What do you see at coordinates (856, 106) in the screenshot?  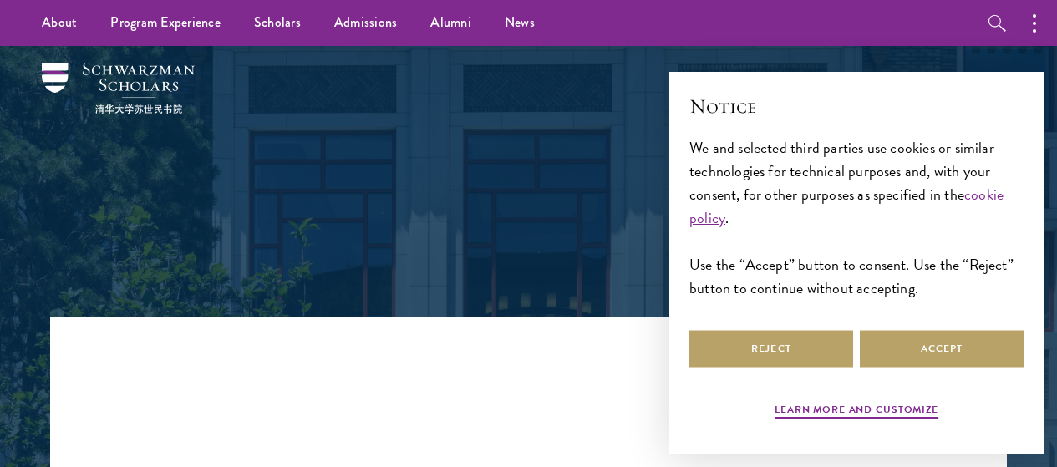 I see `h2: Notice` at bounding box center [856, 106].